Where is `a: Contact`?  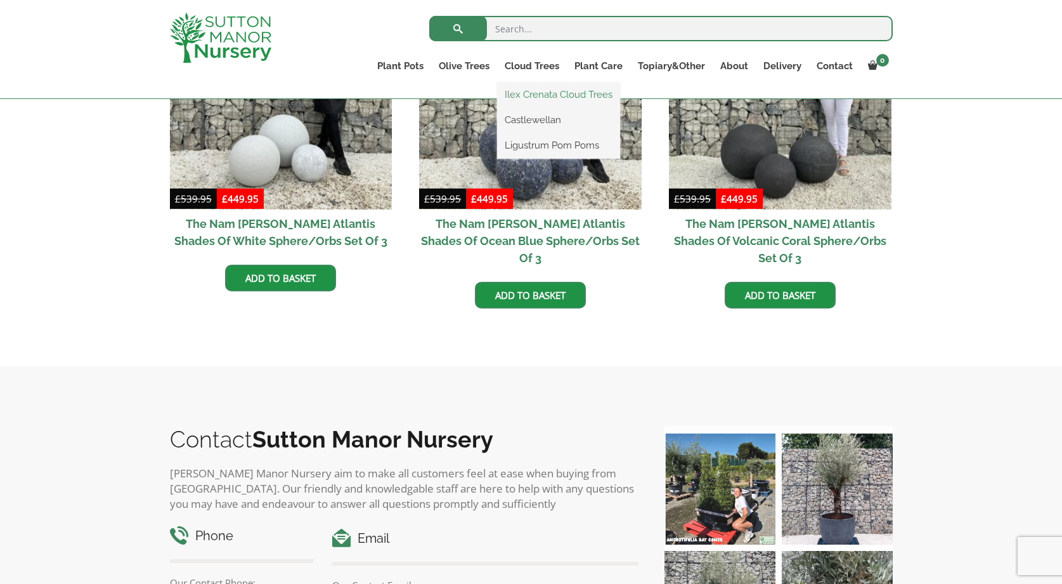 a: Contact is located at coordinates (835, 66).